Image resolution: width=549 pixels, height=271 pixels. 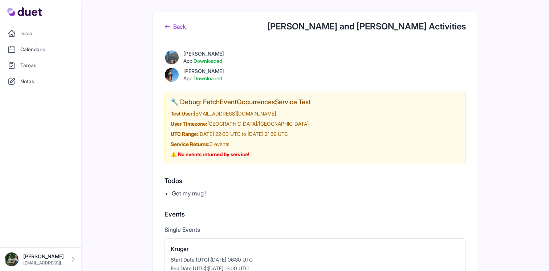 I want to click on img: 29101216_Unknown.jpeg, so click(x=172, y=75).